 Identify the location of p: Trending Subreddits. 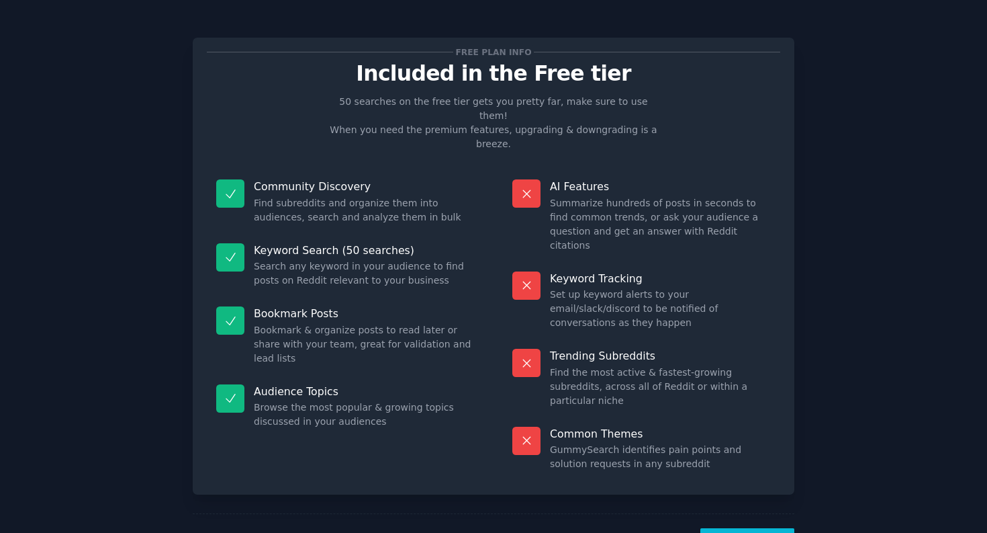
(660, 355).